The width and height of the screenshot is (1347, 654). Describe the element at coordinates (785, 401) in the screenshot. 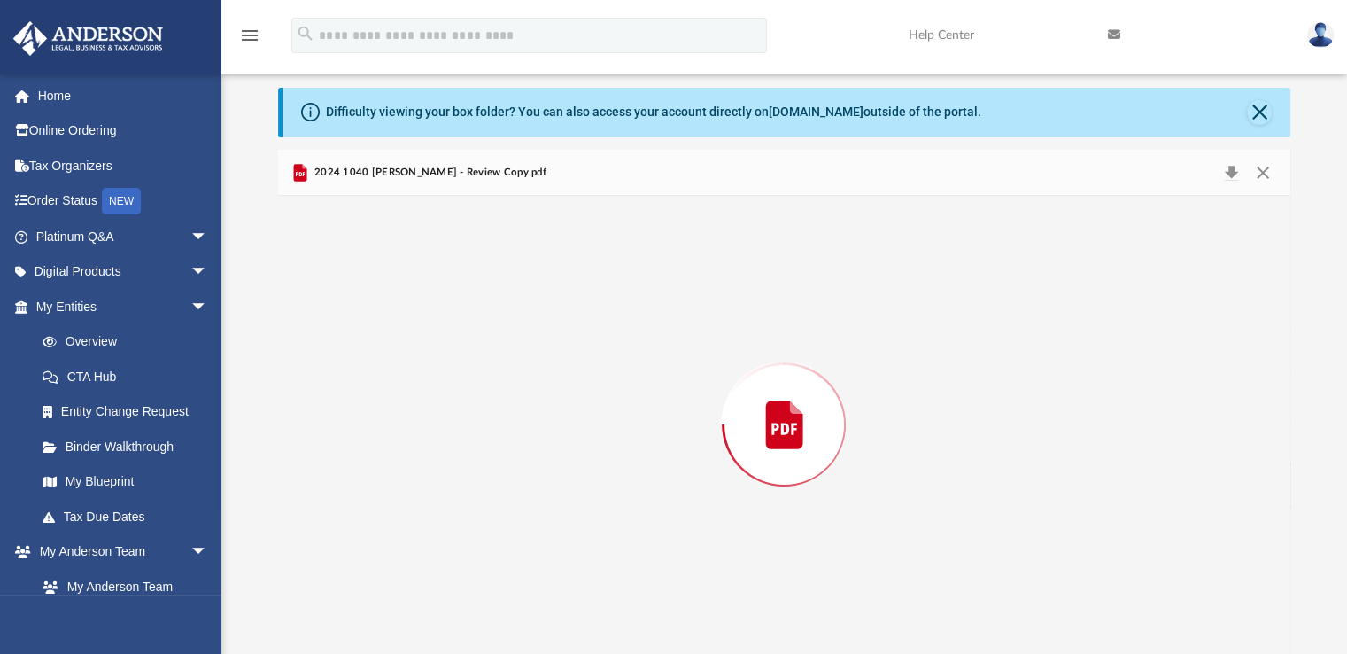

I see `div: Preview` at that location.